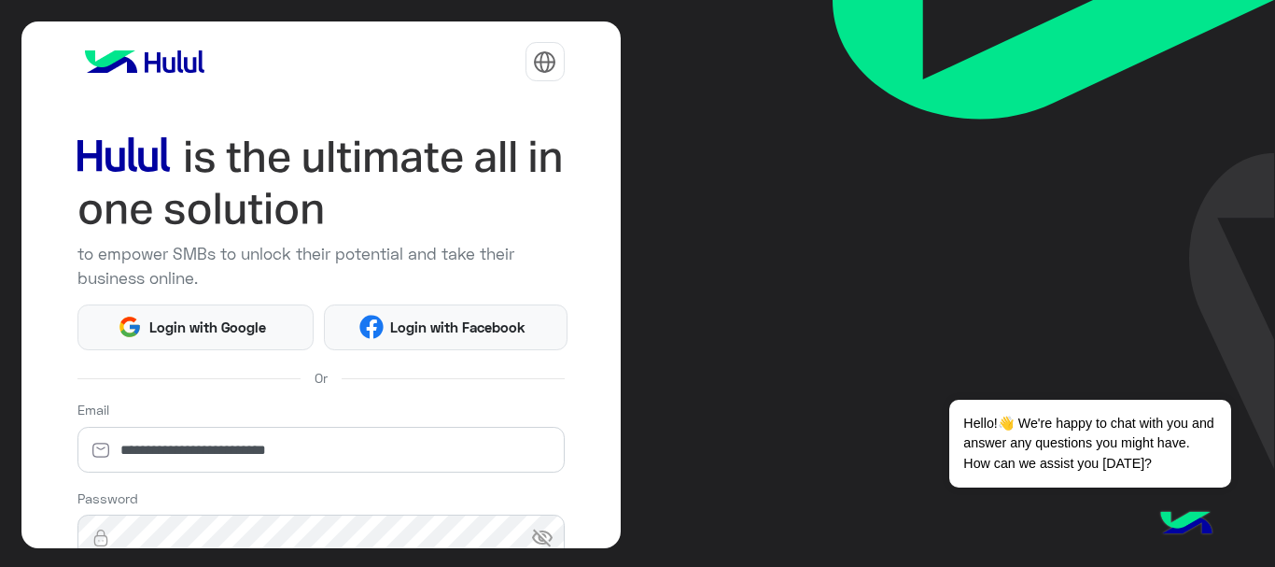  Describe the element at coordinates (207, 327) in the screenshot. I see `span: Login with Google` at that location.